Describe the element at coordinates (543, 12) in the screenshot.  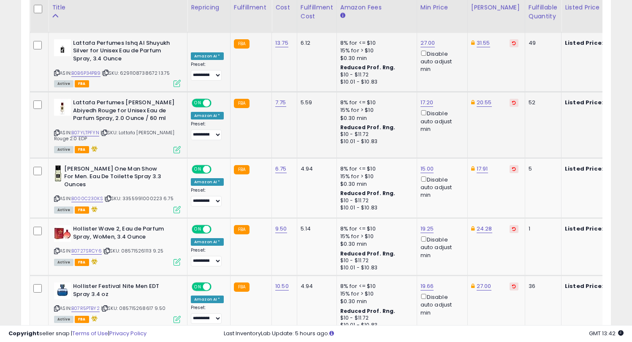
I see `div: Fulfillable Quantity` at that location.